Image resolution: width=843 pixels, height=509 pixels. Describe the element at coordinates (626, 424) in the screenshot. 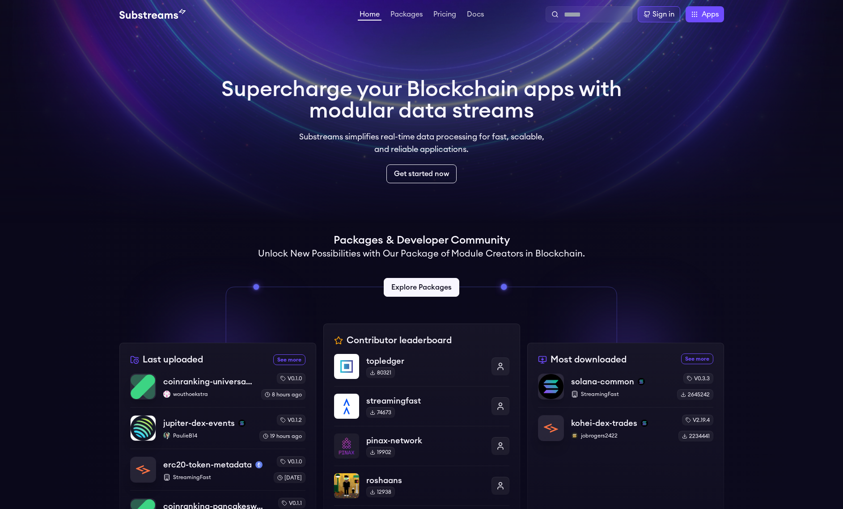

I see `a: kohei-dex-tradeskohei-dex-tradessolanajobrogers2422jobrogers2422v2.19.42234441` at that location.